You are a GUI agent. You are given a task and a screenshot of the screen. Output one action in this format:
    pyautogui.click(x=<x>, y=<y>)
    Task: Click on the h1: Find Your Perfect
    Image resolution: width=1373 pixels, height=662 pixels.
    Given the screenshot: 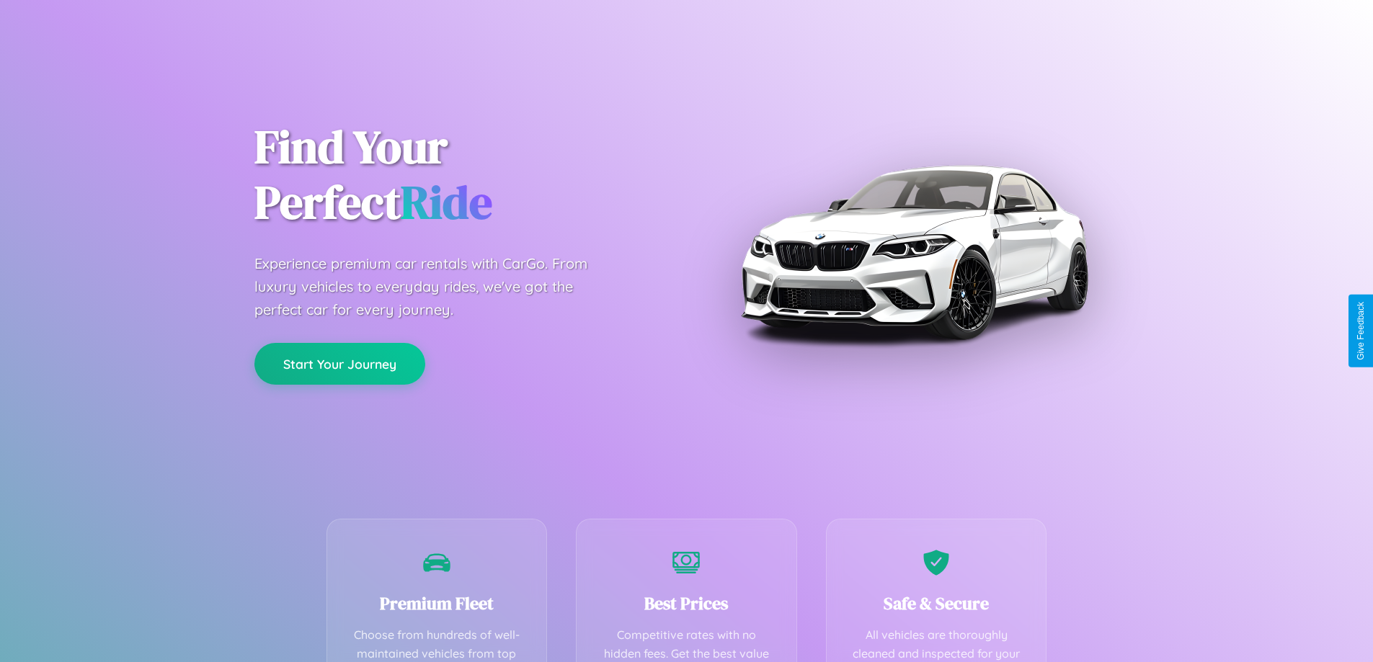 What is the action you would take?
    pyautogui.click(x=460, y=175)
    